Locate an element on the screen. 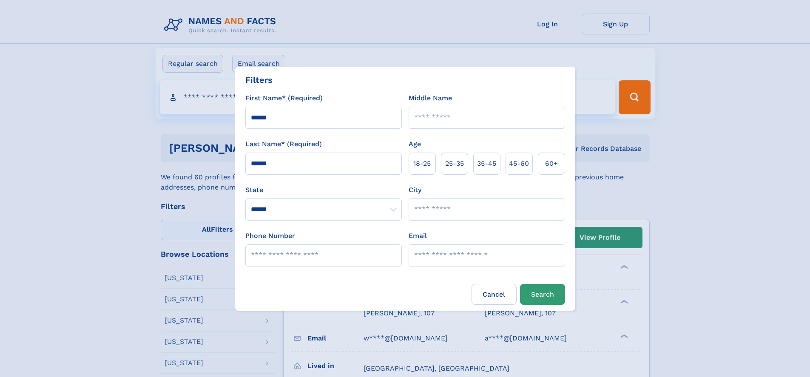  button: Search is located at coordinates (542, 294).